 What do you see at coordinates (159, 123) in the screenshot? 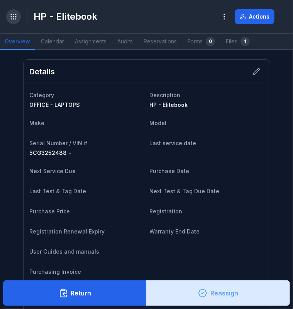
I see `span: Model` at bounding box center [159, 123].